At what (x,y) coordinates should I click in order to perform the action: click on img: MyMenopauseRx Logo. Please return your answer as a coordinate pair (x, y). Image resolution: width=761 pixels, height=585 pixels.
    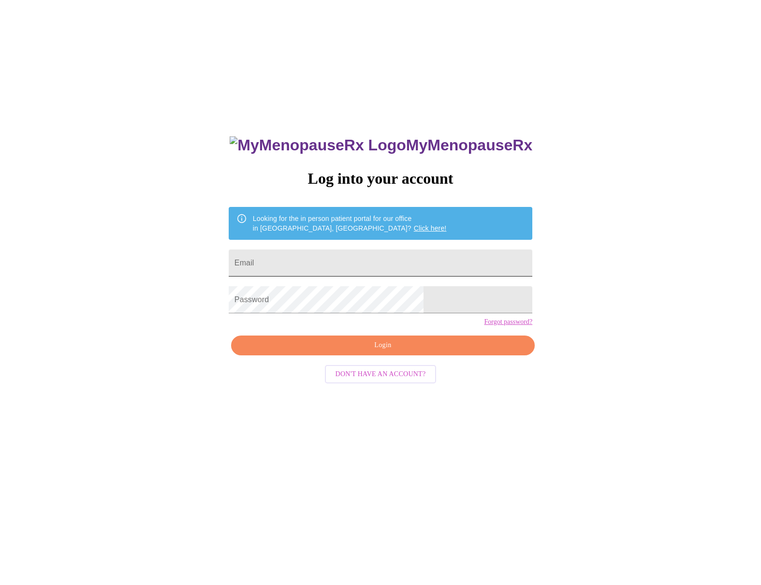
    Looking at the image, I should click on (317, 145).